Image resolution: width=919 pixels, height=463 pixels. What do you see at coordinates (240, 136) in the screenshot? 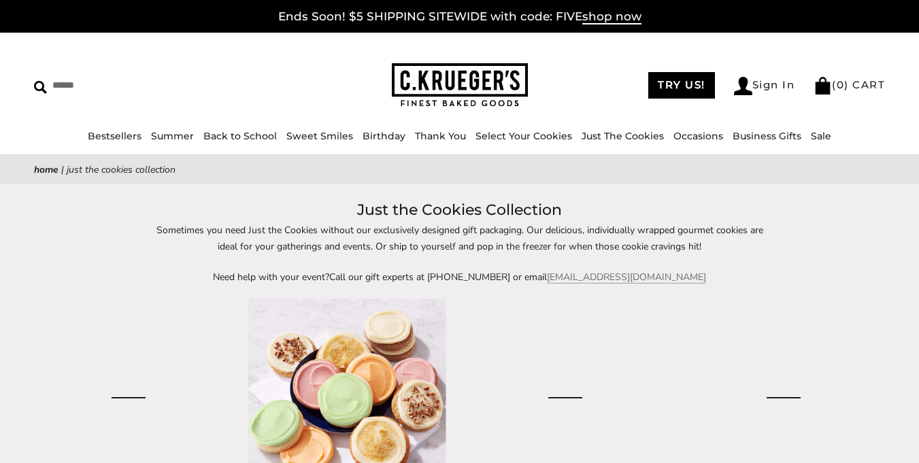
I see `a: Back to School` at bounding box center [240, 136].